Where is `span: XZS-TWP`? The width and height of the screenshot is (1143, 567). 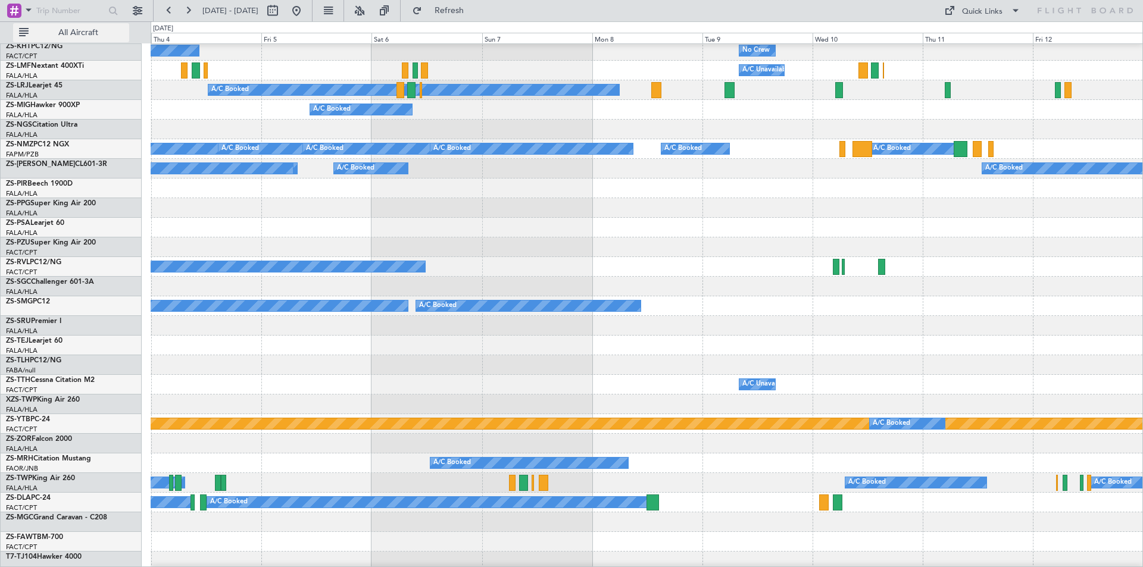 span: XZS-TWP is located at coordinates (21, 400).